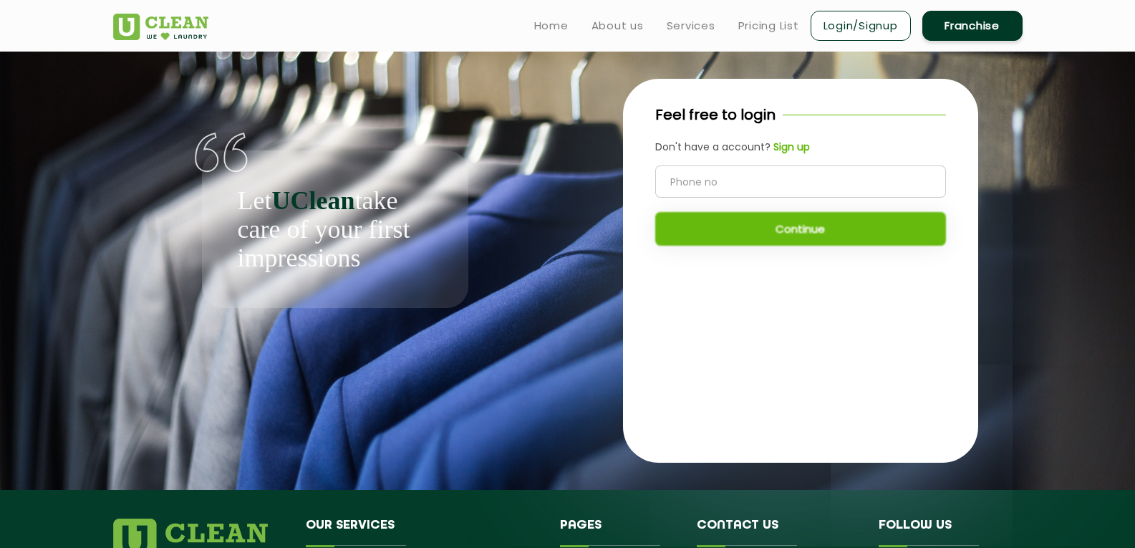 This screenshot has width=1135, height=548. What do you see at coordinates (617, 26) in the screenshot?
I see `a: About us` at bounding box center [617, 26].